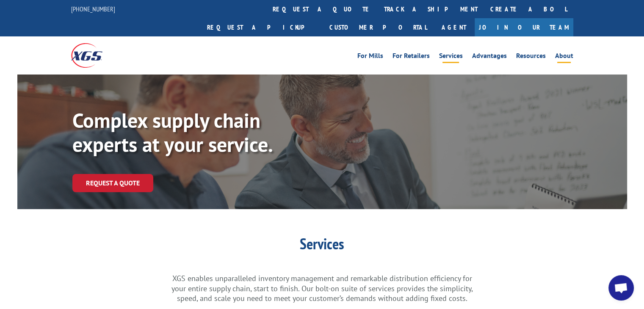 Image resolution: width=644 pixels, height=309 pixels. Describe the element at coordinates (378, 27) in the screenshot. I see `a: Customer Portal` at that location.